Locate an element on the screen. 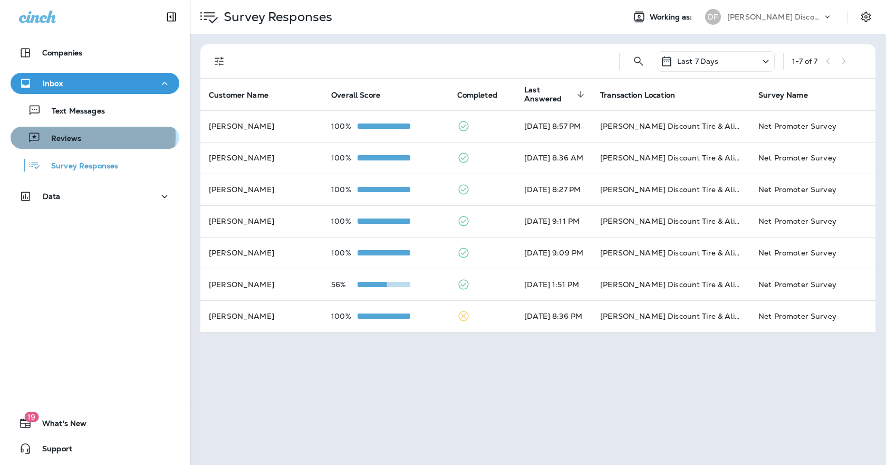 The width and height of the screenshot is (886, 465). button: Text Messages is located at coordinates (95, 110).